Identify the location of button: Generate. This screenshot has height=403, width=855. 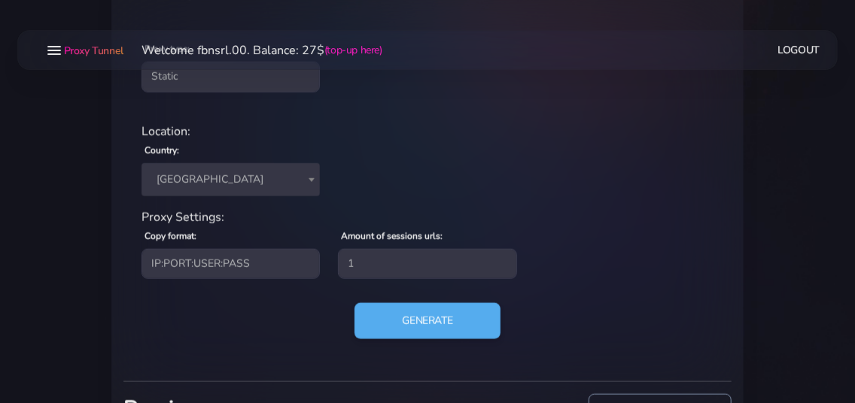
(427, 321).